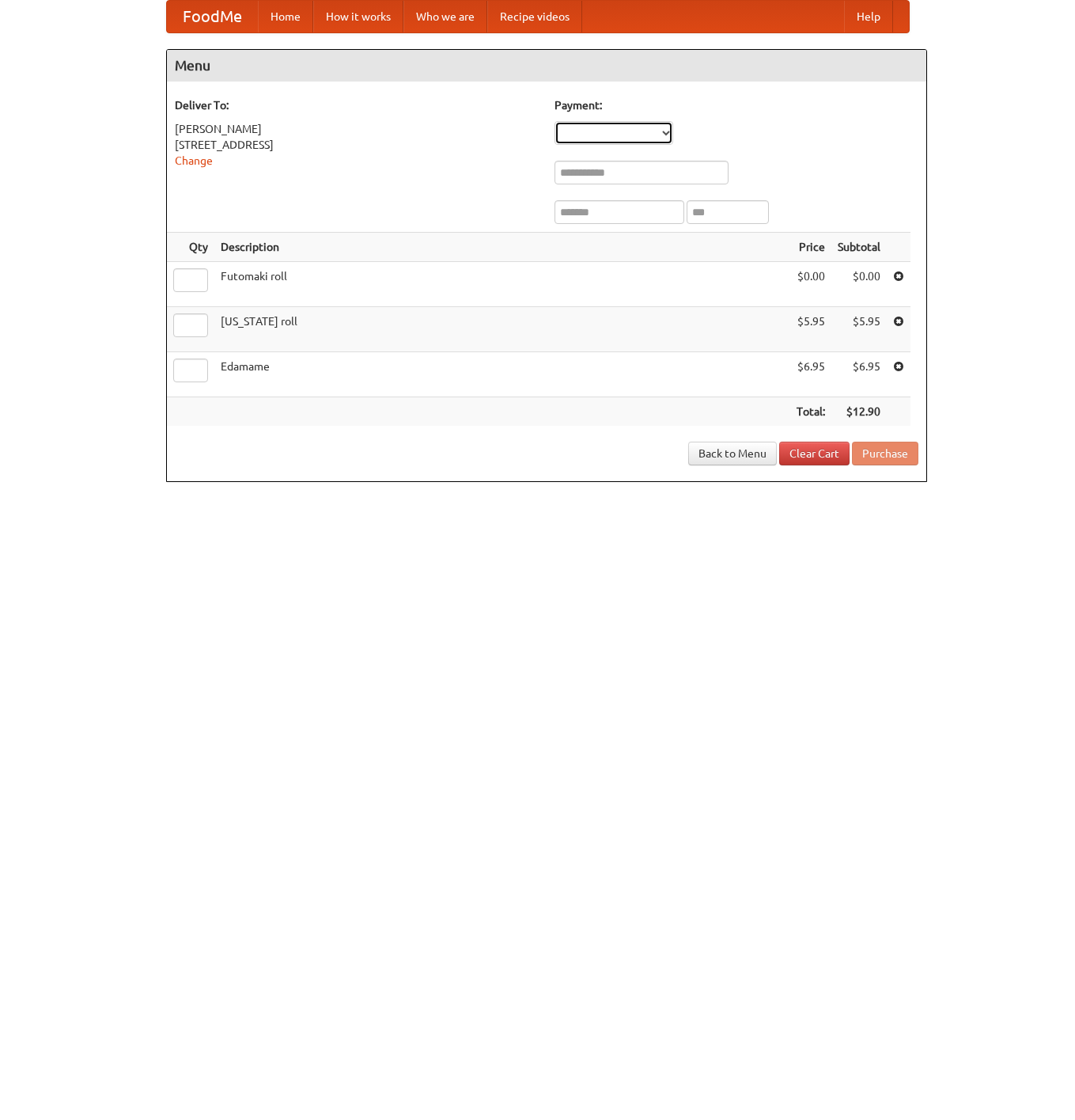 Image resolution: width=1075 pixels, height=1120 pixels. What do you see at coordinates (859, 411) in the screenshot?
I see `th: $12.90` at bounding box center [859, 411].